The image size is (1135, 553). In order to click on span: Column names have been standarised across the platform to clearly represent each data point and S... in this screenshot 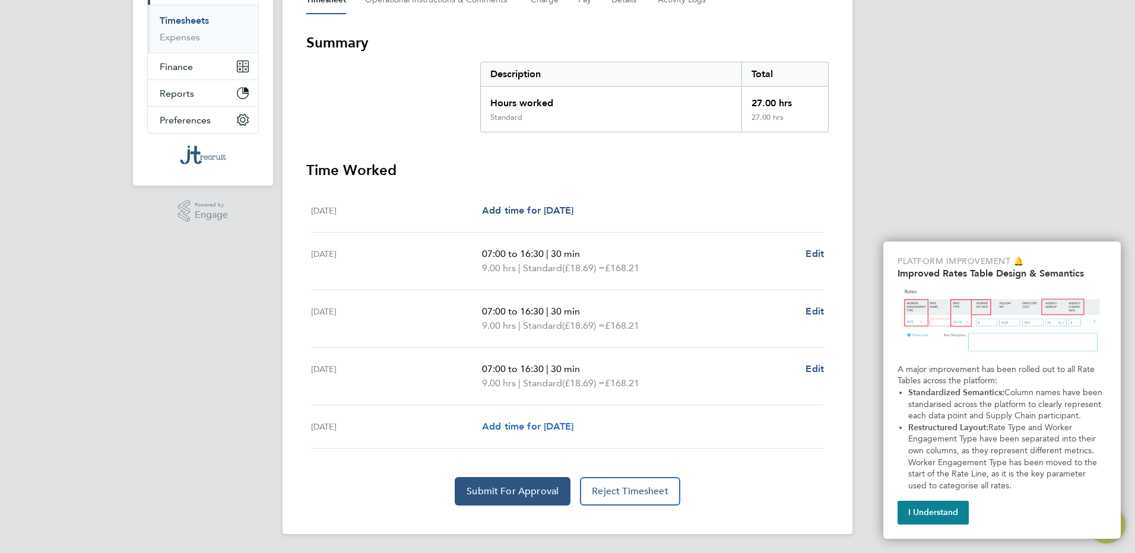, I will do `click(1006, 404)`.